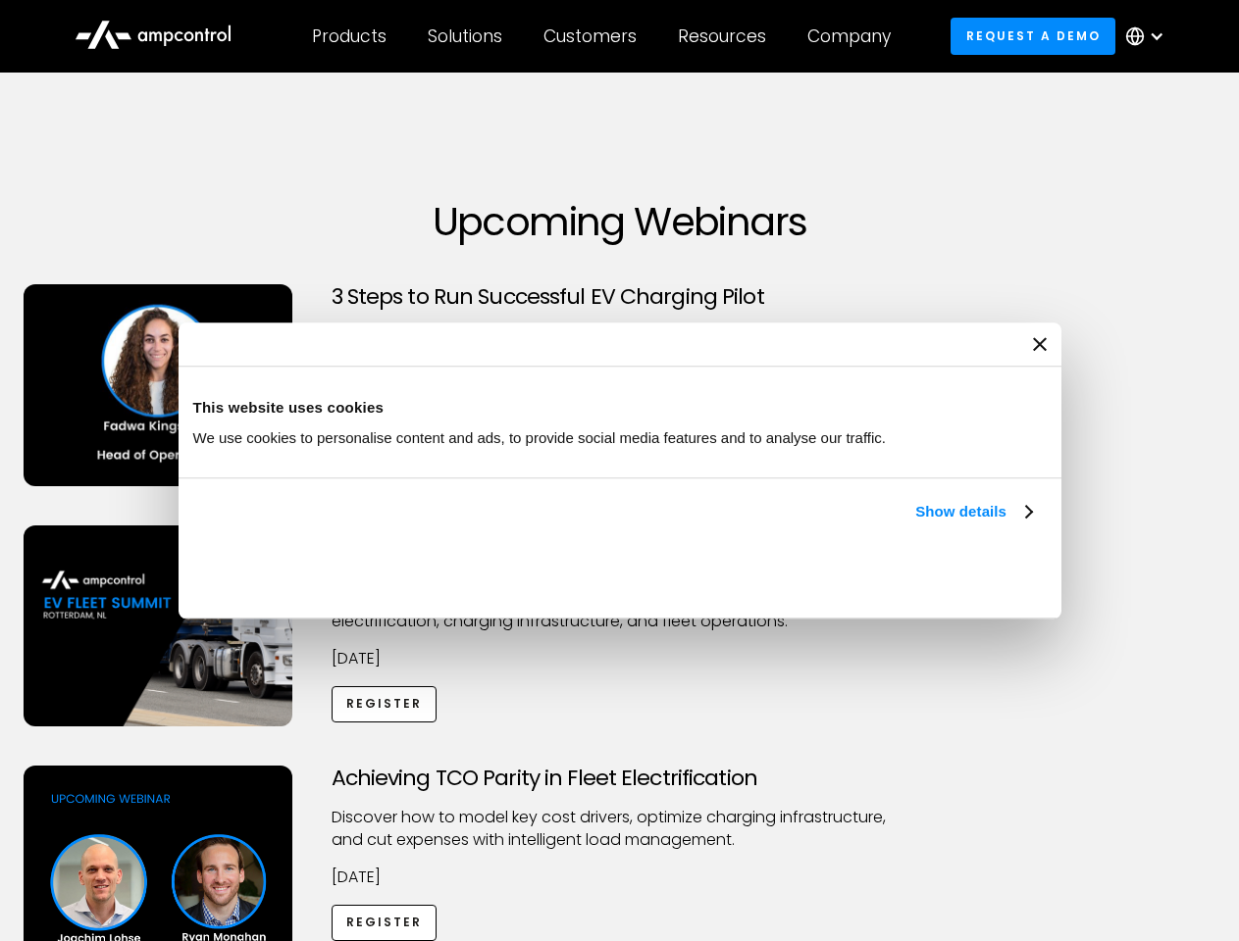 This screenshot has height=941, width=1239. Describe the element at coordinates (539, 437) in the screenshot. I see `span: We use cookies to personalise content and ads, to provide social media features and to analyse ou...` at that location.